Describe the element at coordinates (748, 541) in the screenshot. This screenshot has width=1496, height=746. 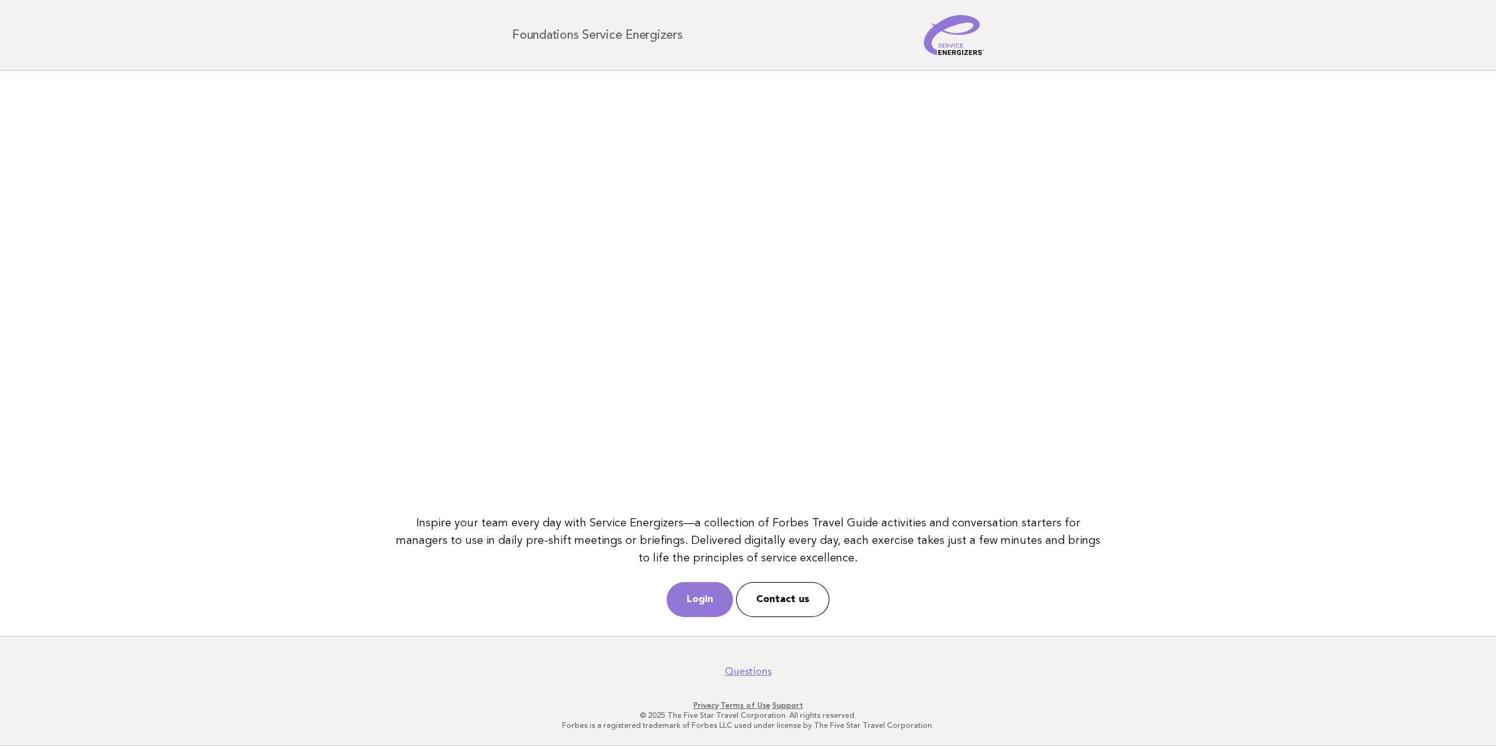
I see `p: Inspire your team every day with Service Energizers—a collection of Forbes Travel Guide activitie...` at that location.